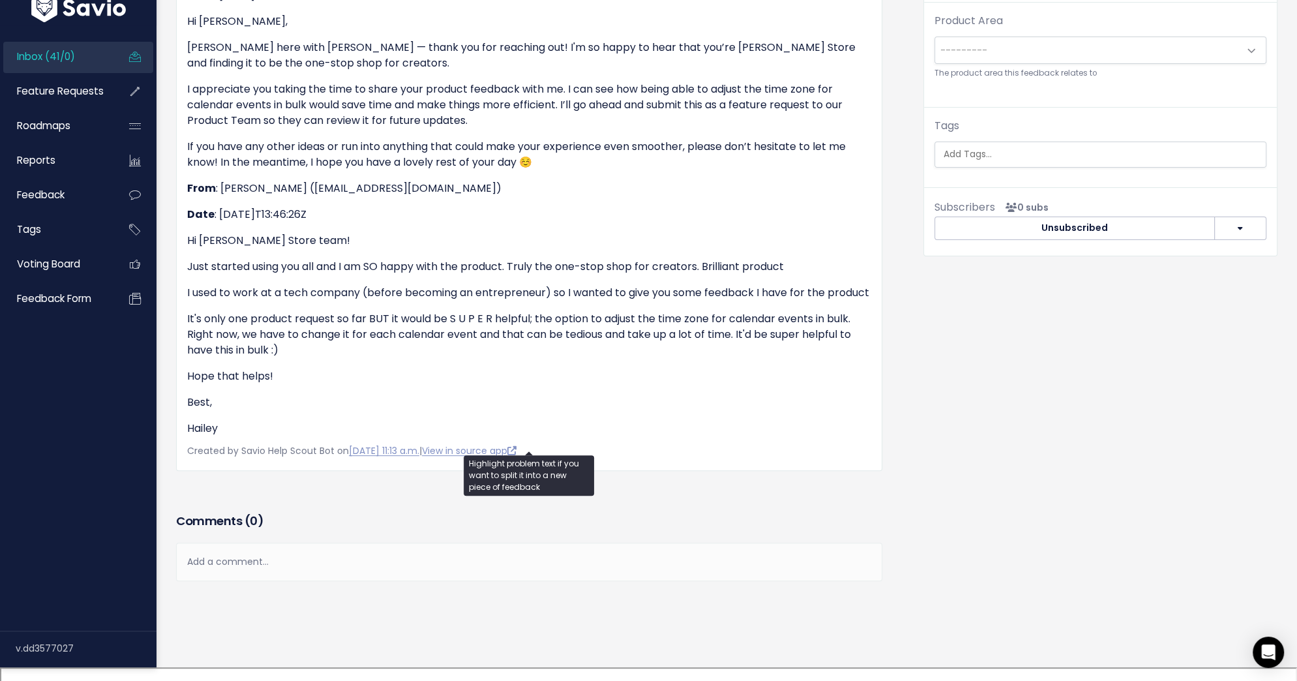  I want to click on p: Hope that helps!, so click(529, 376).